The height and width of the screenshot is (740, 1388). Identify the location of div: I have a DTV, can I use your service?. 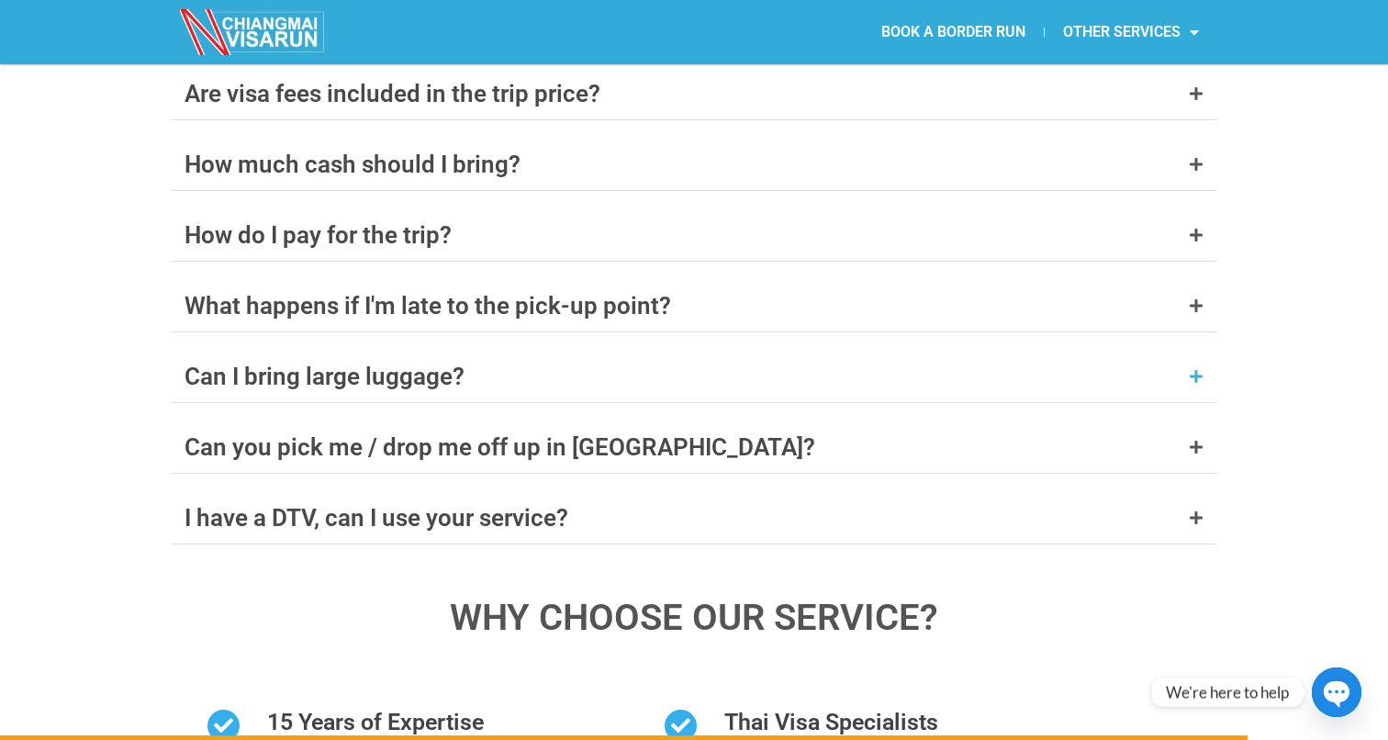
(376, 518).